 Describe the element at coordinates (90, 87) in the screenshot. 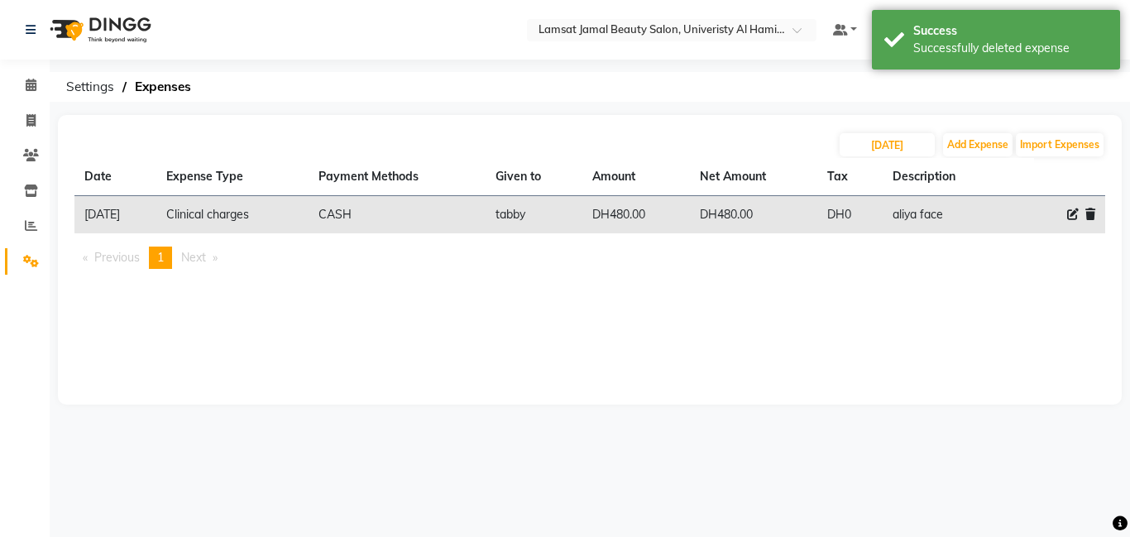

I see `span: Settings` at that location.